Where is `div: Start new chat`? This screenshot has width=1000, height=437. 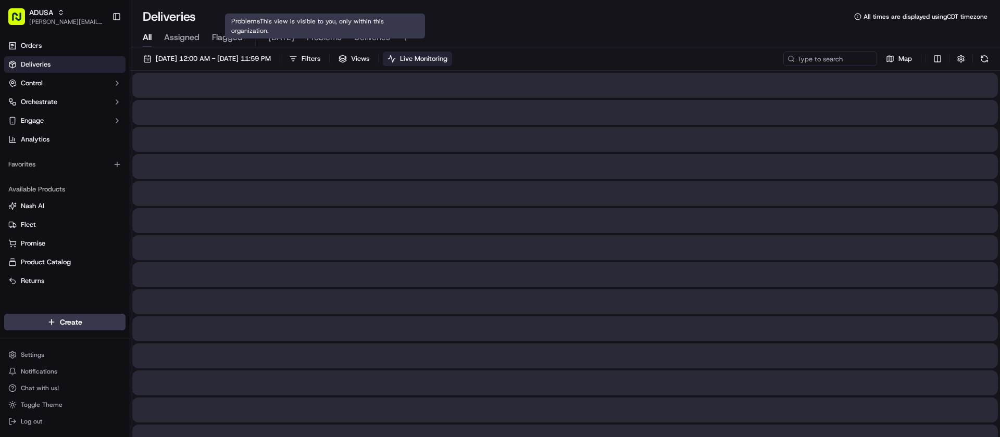 div: Start new chat is located at coordinates (103, 105).